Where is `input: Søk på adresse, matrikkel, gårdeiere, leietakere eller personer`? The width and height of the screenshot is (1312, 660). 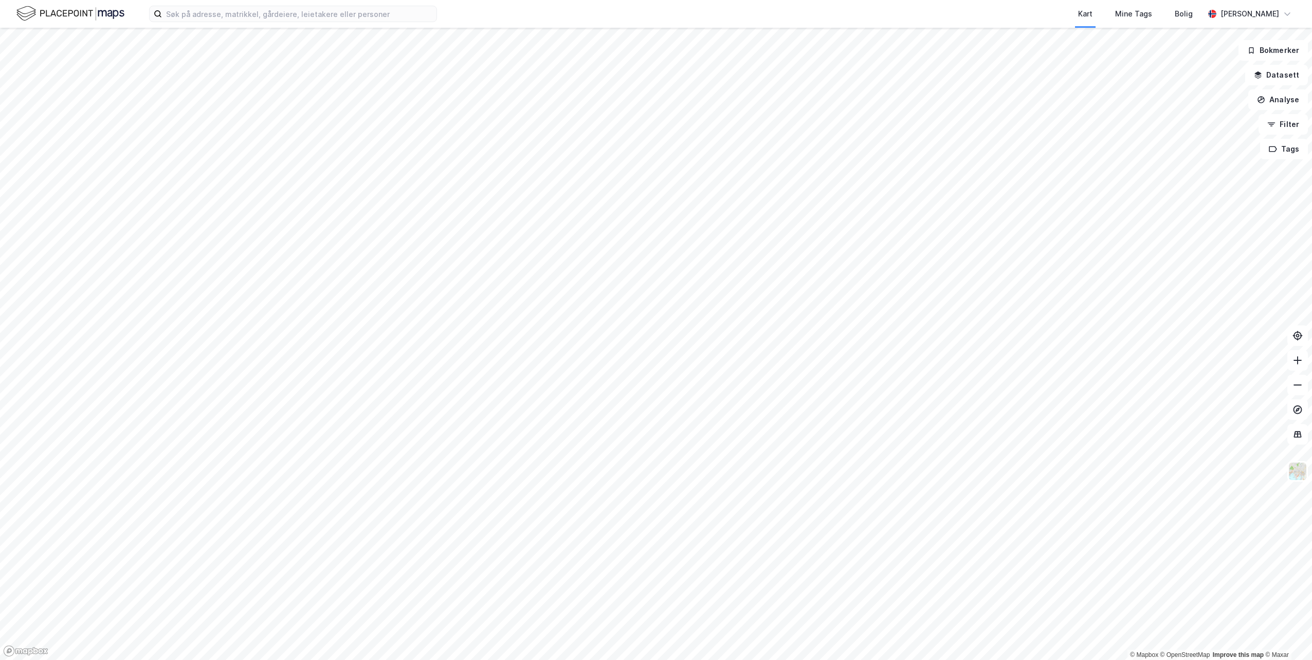
input: Søk på adresse, matrikkel, gårdeiere, leietakere eller personer is located at coordinates (299, 14).